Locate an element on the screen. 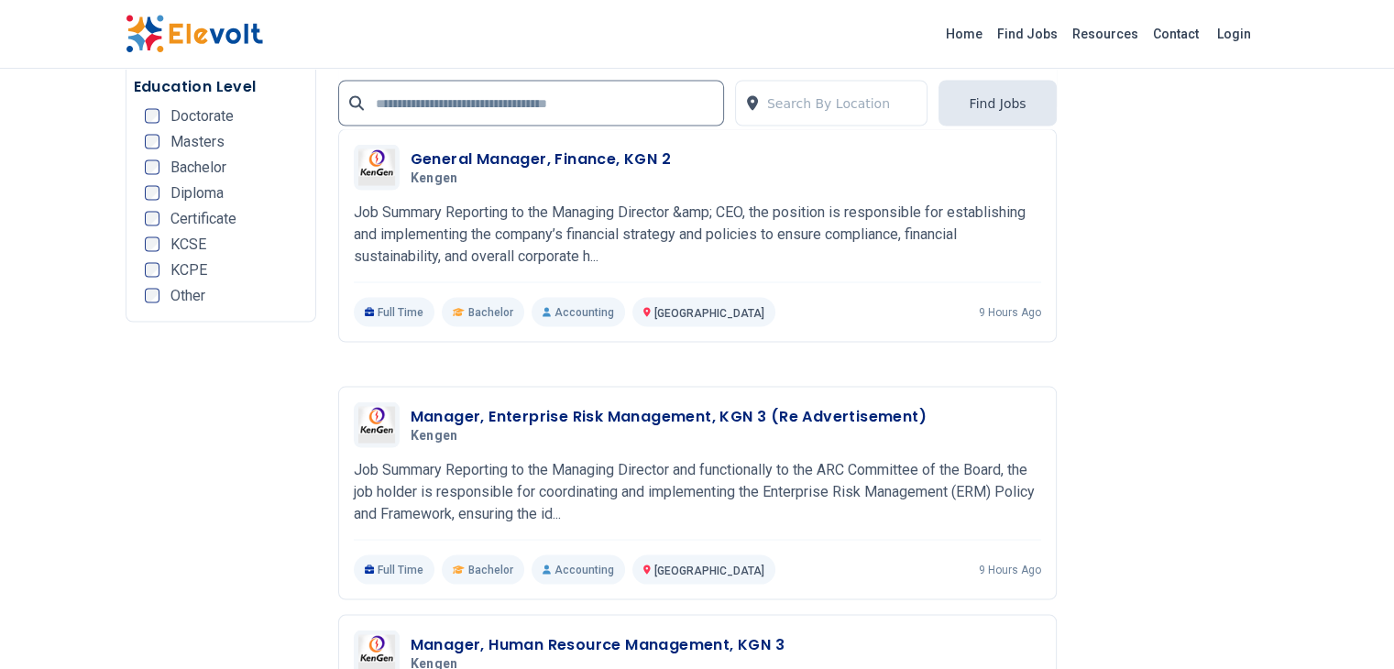  span: Masters is located at coordinates (197, 141).